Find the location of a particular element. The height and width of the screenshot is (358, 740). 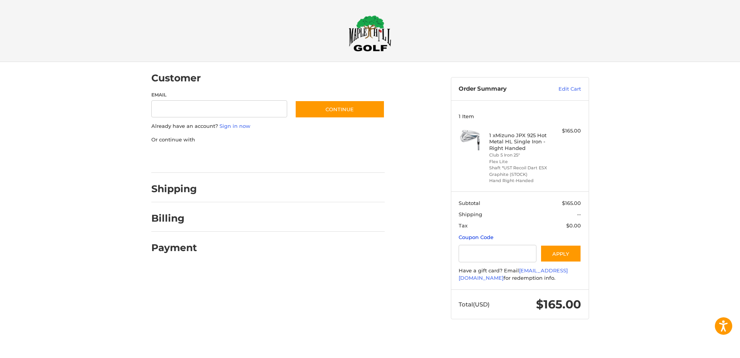

h4: 1 x Mizuno JPX 925 Hot Metal HL Single Iron - Right Handed is located at coordinates (519, 141).